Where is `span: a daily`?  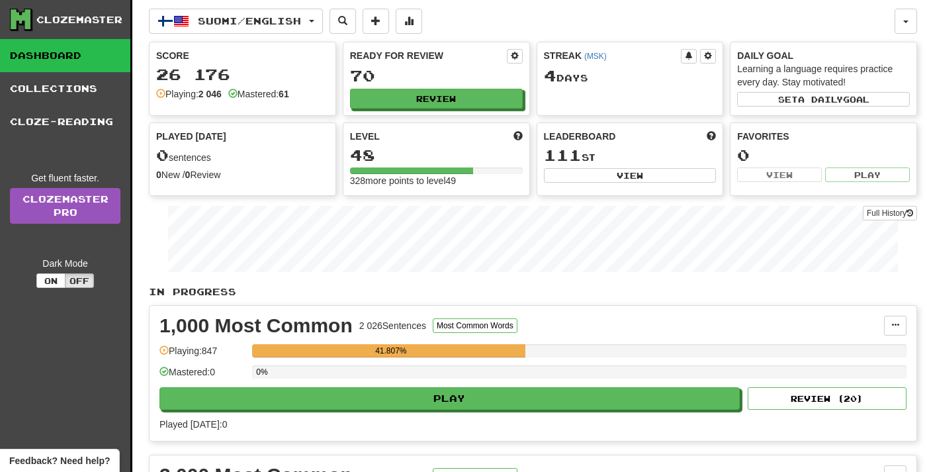
span: a daily is located at coordinates (821, 99).